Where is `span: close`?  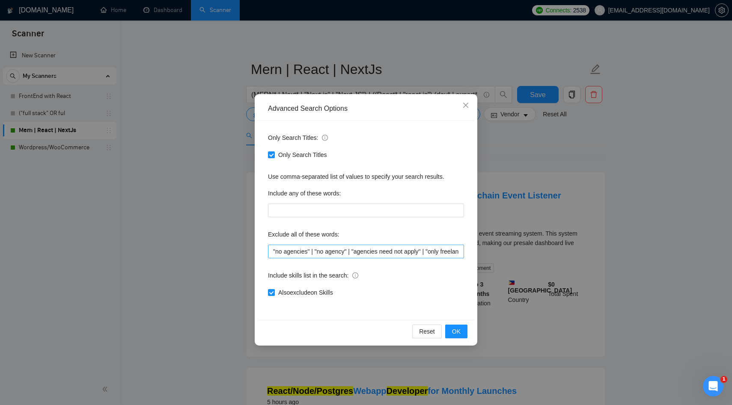
span: close is located at coordinates (466, 105).